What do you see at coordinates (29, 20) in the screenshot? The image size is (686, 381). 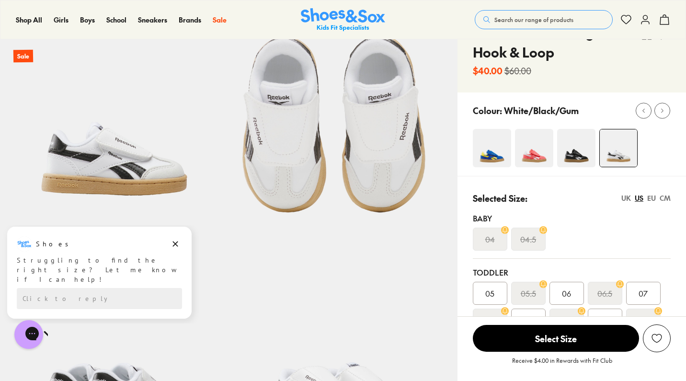 I see `a: Shop All` at bounding box center [29, 20].